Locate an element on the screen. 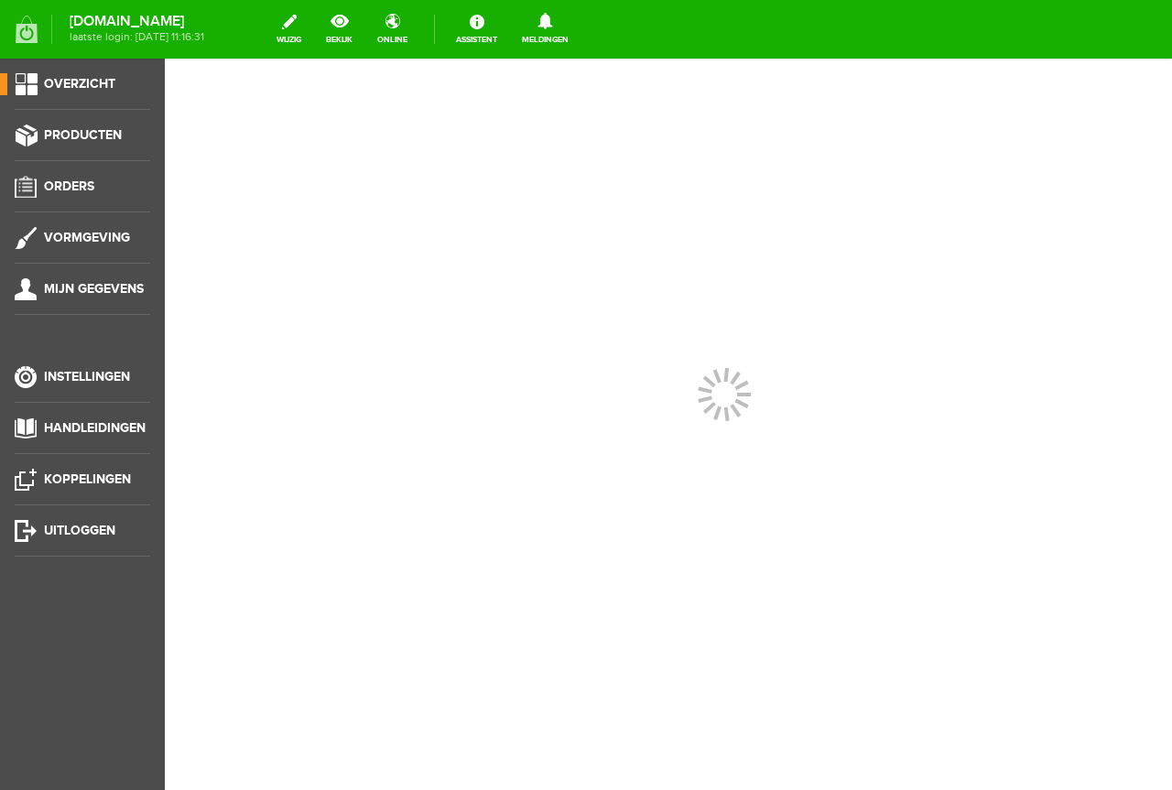 This screenshot has height=790, width=1172. a: bekijk is located at coordinates (339, 29).